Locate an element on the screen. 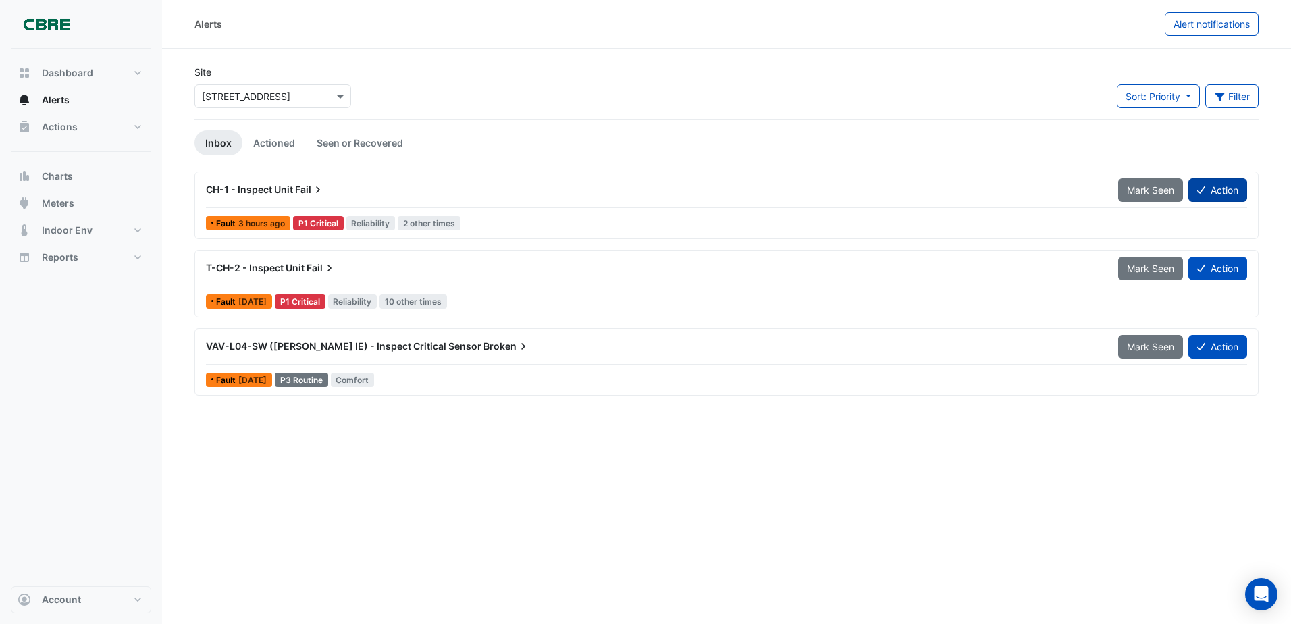  span: Reports is located at coordinates (60, 257).